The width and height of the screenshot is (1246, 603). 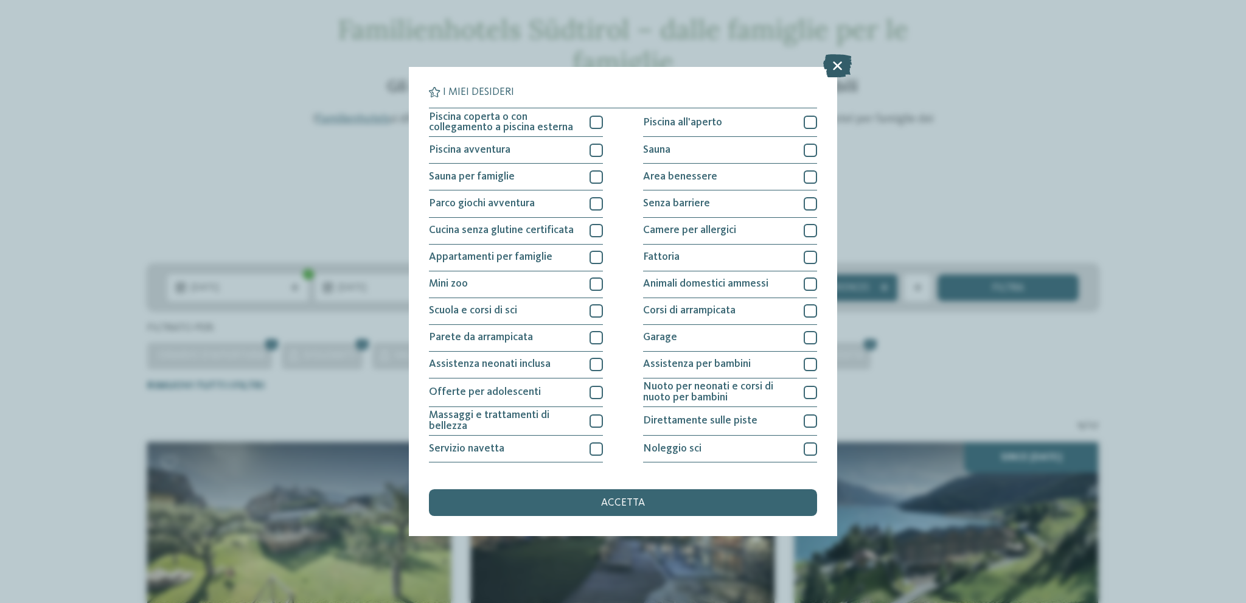 I want to click on span: Corsi di arrampicata, so click(x=689, y=311).